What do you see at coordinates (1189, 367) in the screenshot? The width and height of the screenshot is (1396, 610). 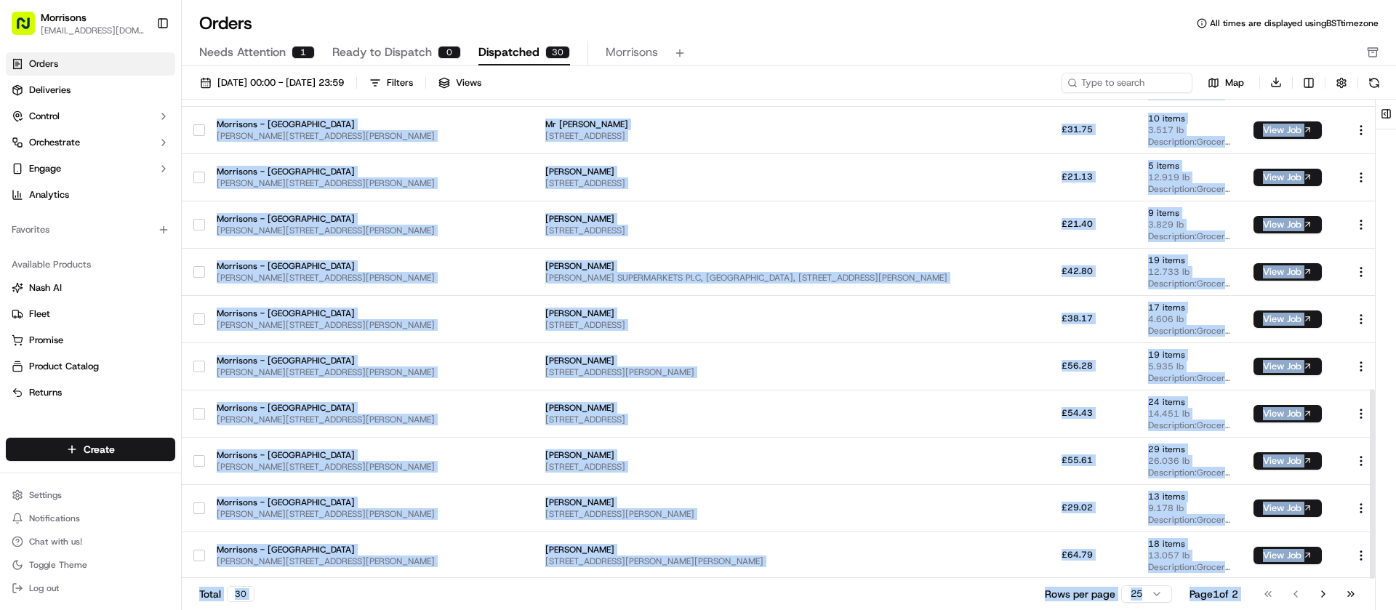 I see `span: 5.935 lb` at bounding box center [1189, 367].